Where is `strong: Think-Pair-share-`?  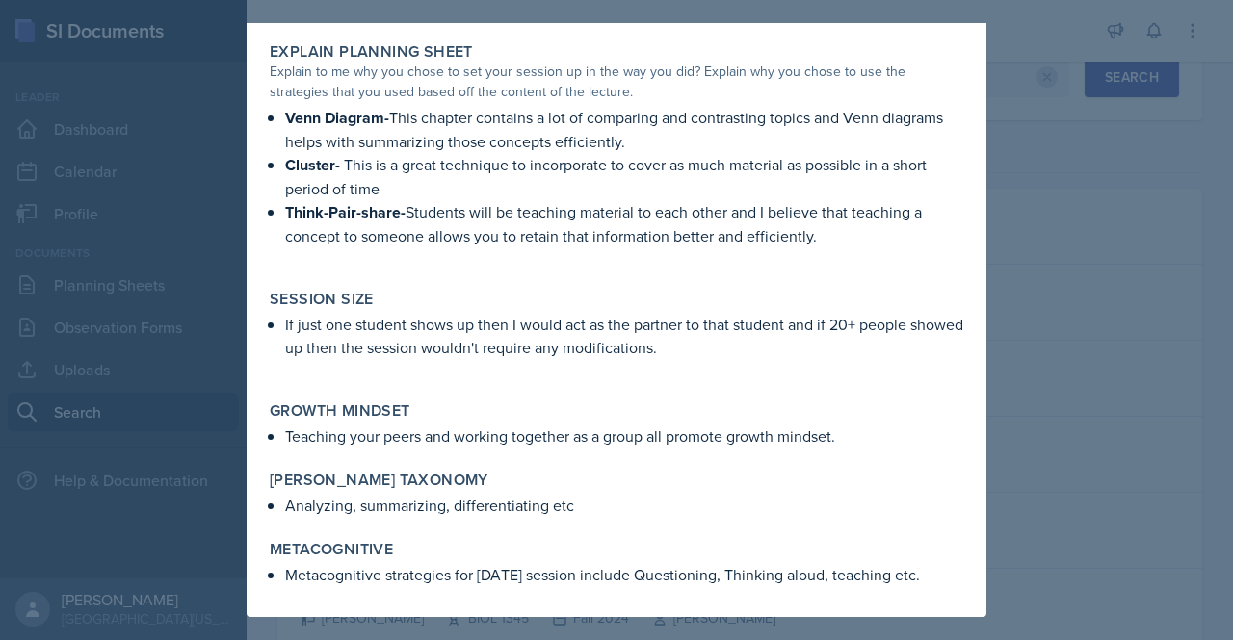 strong: Think-Pair-share- is located at coordinates (345, 212).